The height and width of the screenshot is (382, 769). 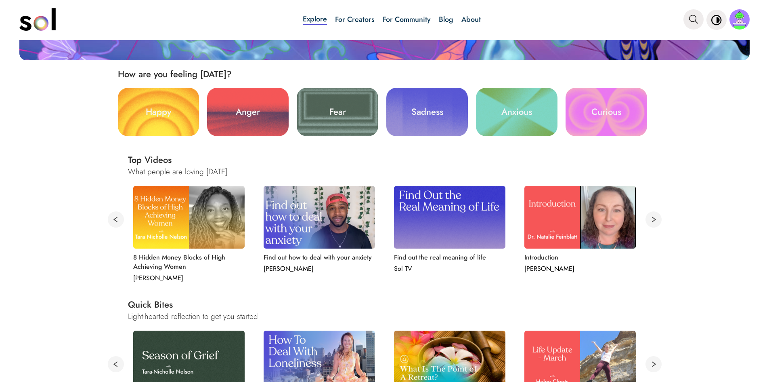 I want to click on nav: main navigation, so click(x=385, y=19).